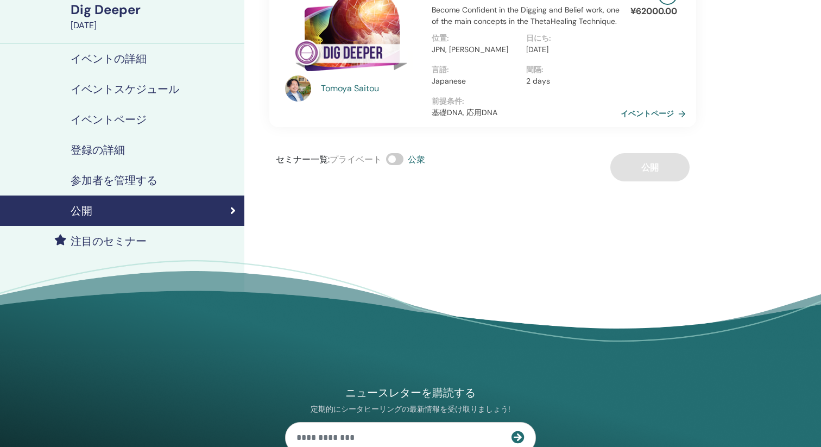  I want to click on p: 位置 :, so click(476, 38).